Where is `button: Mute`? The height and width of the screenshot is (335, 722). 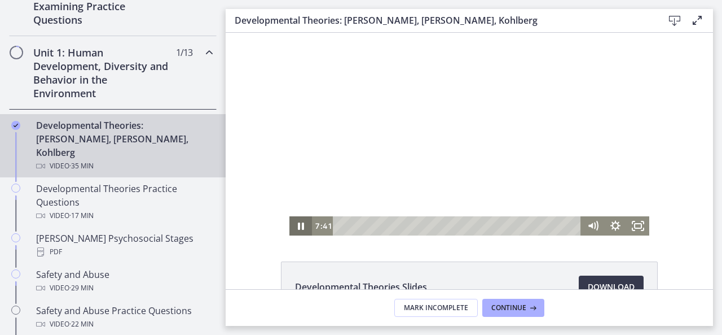 button: Mute is located at coordinates (367, 193).